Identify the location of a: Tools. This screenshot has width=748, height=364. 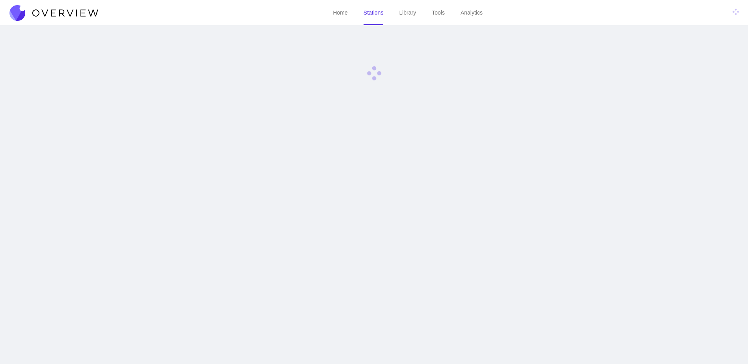
(438, 13).